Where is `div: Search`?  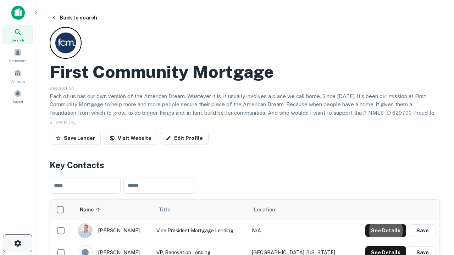
div: Search is located at coordinates (18, 35).